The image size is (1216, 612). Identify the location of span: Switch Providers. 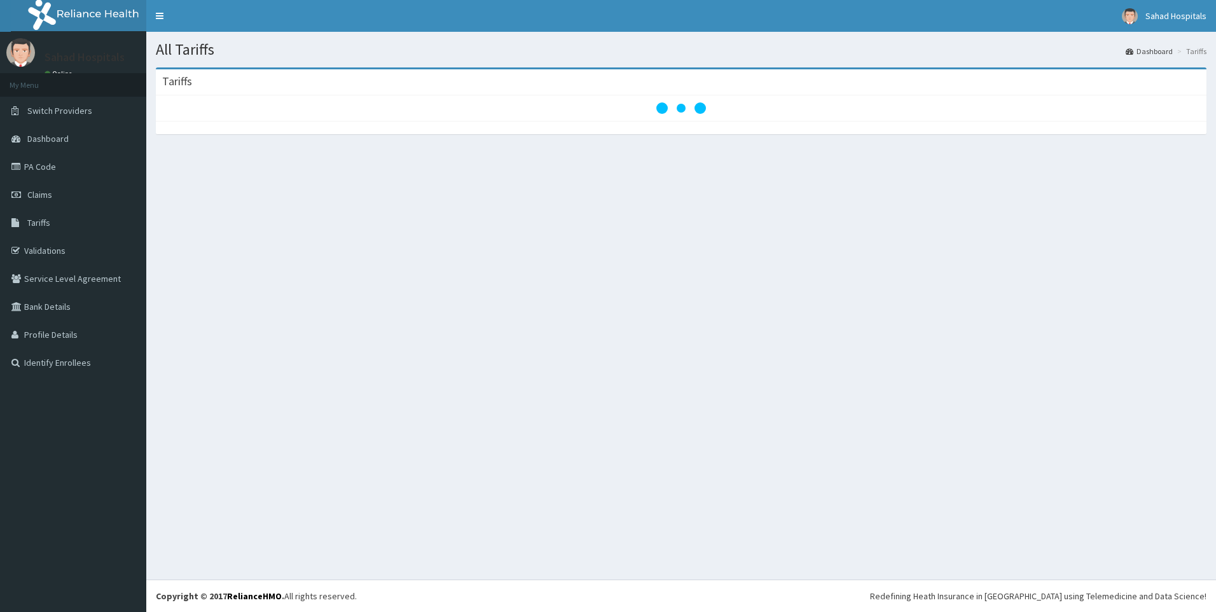
(60, 111).